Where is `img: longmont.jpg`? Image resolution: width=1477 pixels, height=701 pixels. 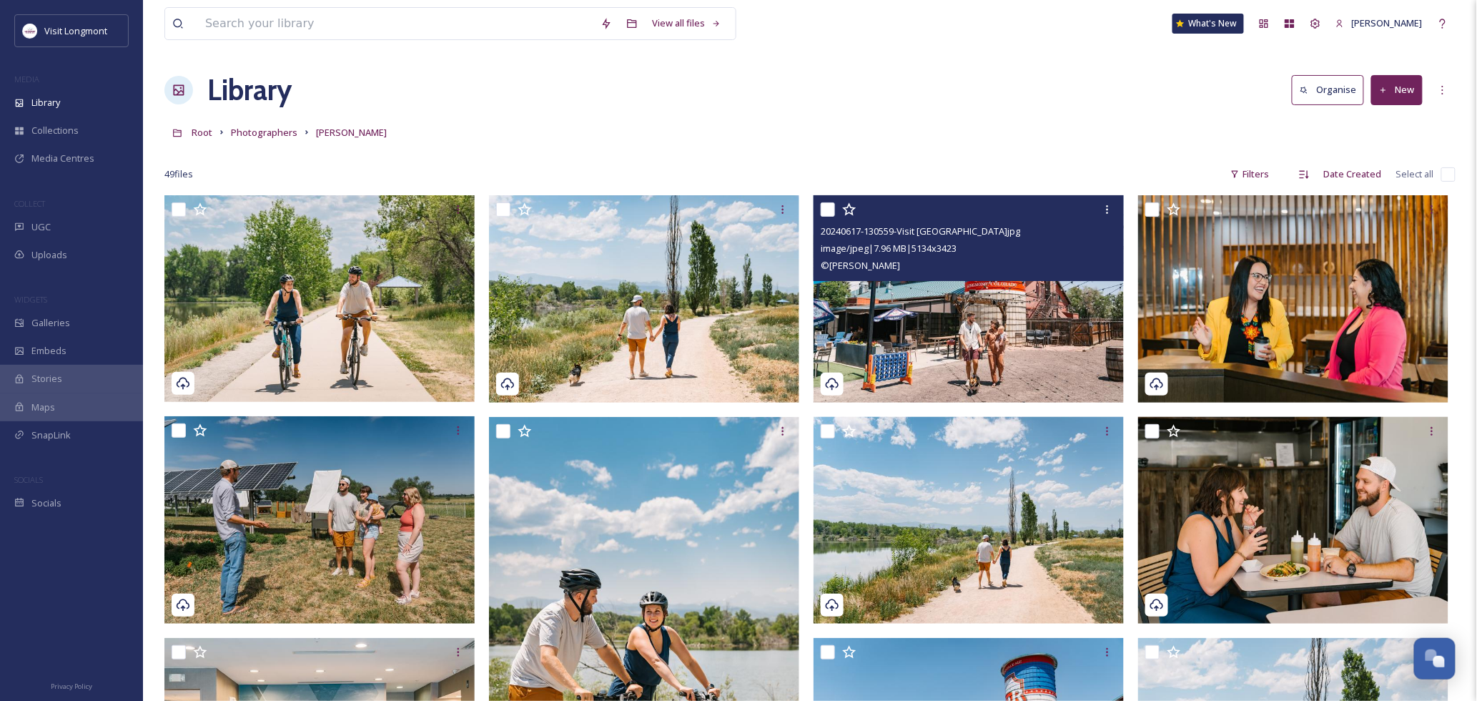
img: longmont.jpg is located at coordinates (30, 31).